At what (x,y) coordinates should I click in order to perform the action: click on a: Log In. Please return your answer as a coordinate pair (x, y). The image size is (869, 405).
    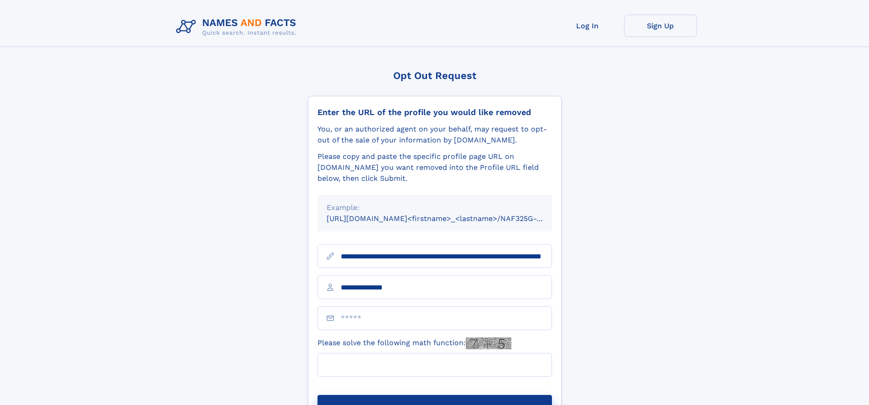
    Looking at the image, I should click on (588, 26).